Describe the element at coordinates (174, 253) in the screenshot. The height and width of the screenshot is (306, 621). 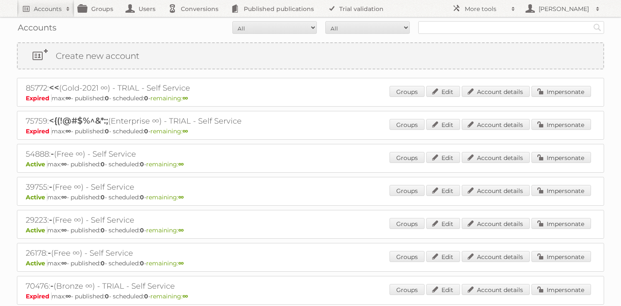
I see `h2: 26178: (Free ∞) - Self Service` at that location.